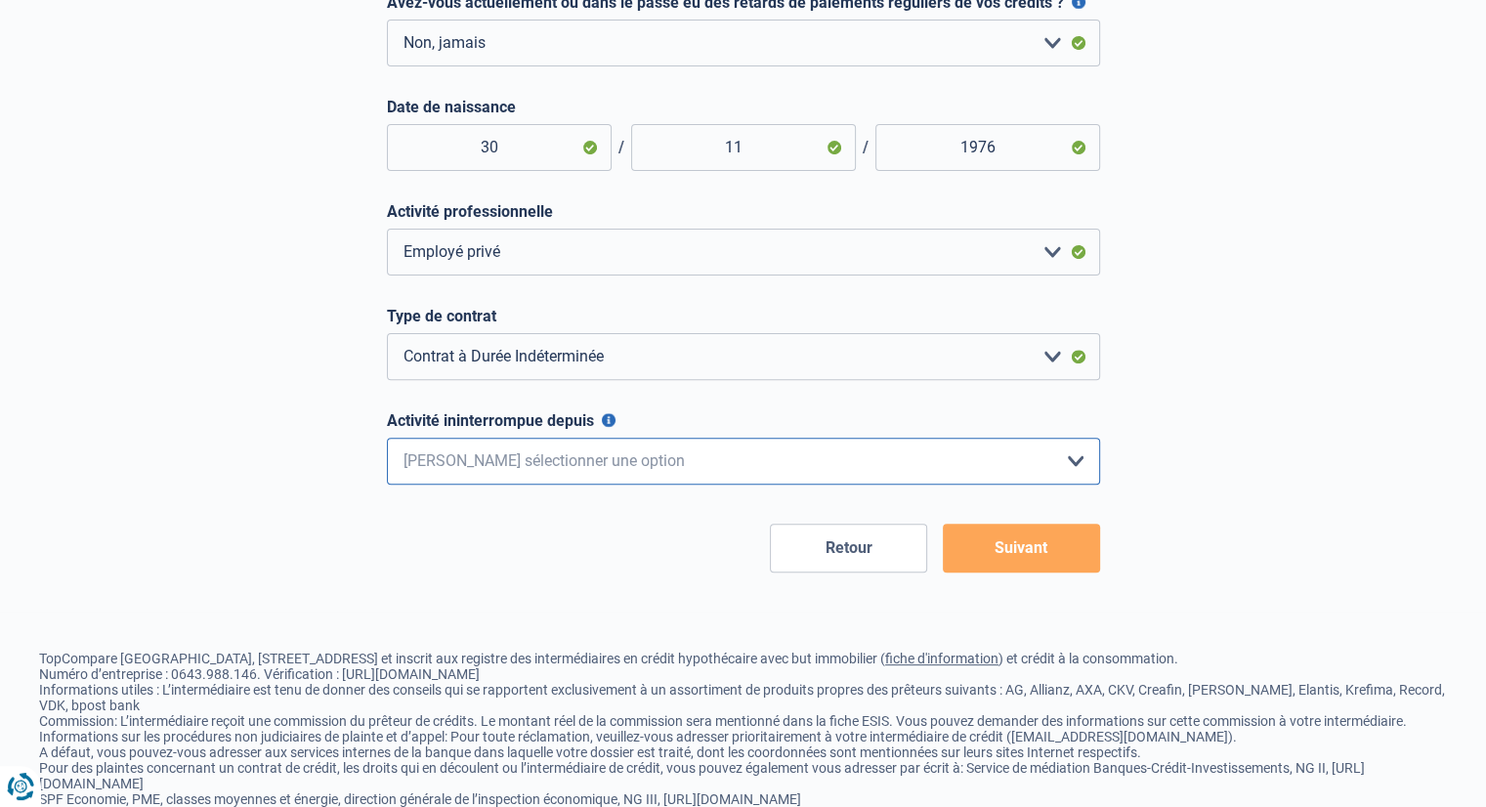 The width and height of the screenshot is (1486, 807). What do you see at coordinates (988, 148) in the screenshot?
I see `input: Année (AAAA)` at bounding box center [988, 148].